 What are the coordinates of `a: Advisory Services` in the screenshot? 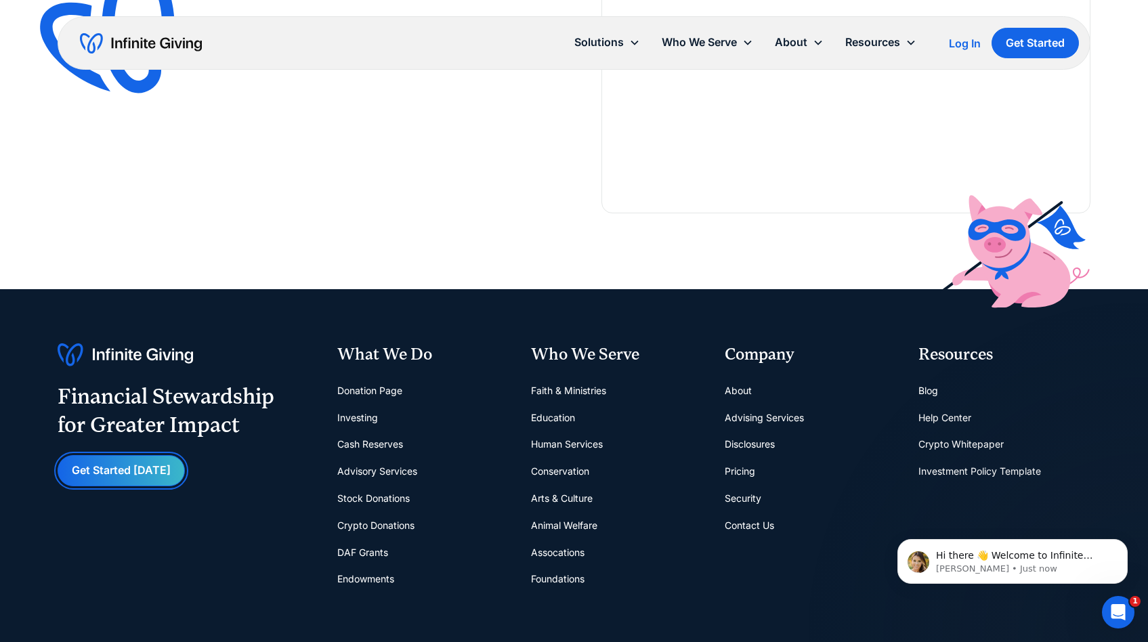 It's located at (377, 472).